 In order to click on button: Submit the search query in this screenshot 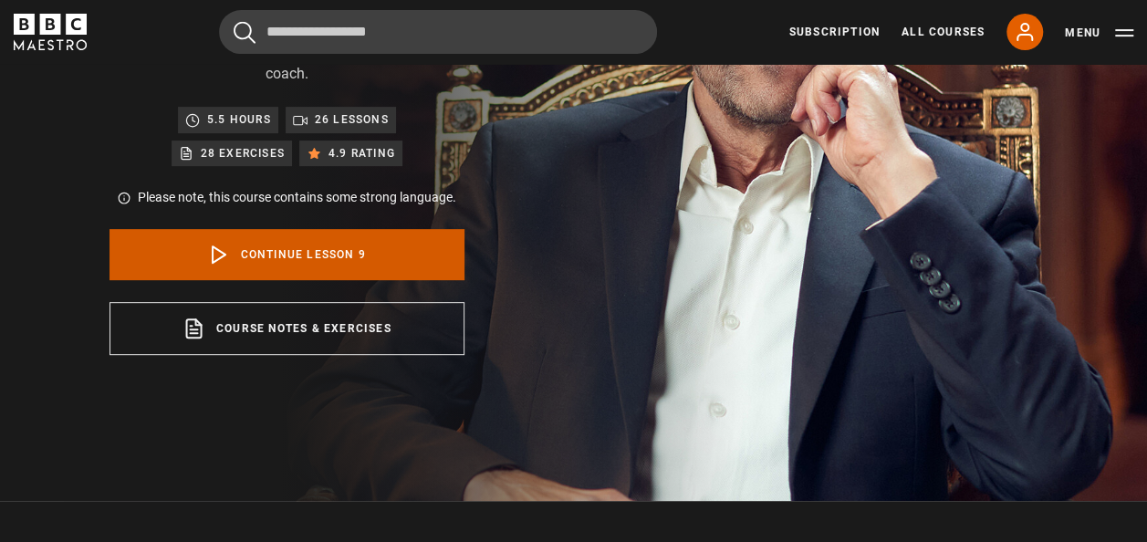, I will do `click(245, 32)`.